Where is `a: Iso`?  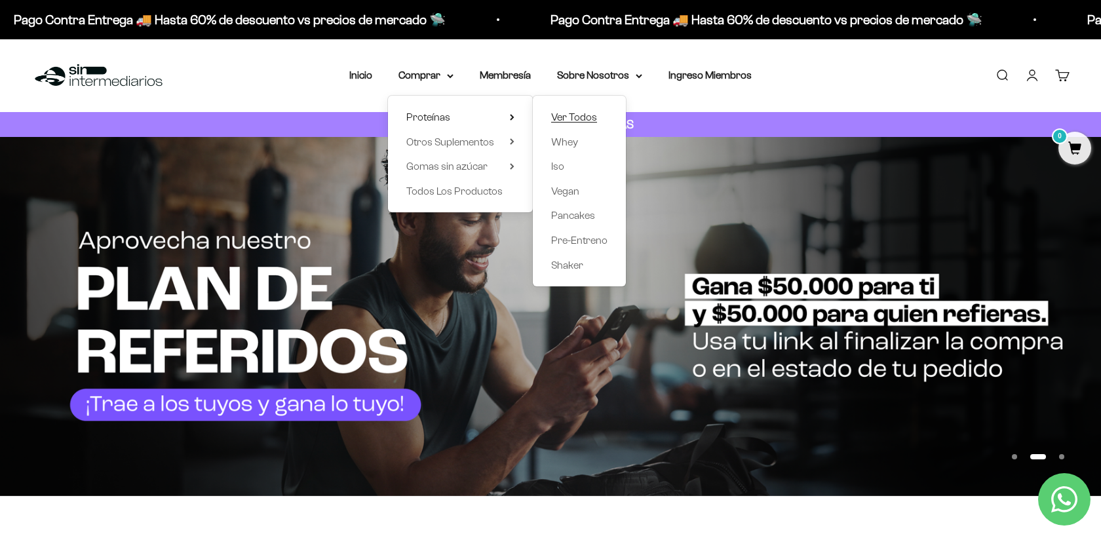
a: Iso is located at coordinates (579, 166).